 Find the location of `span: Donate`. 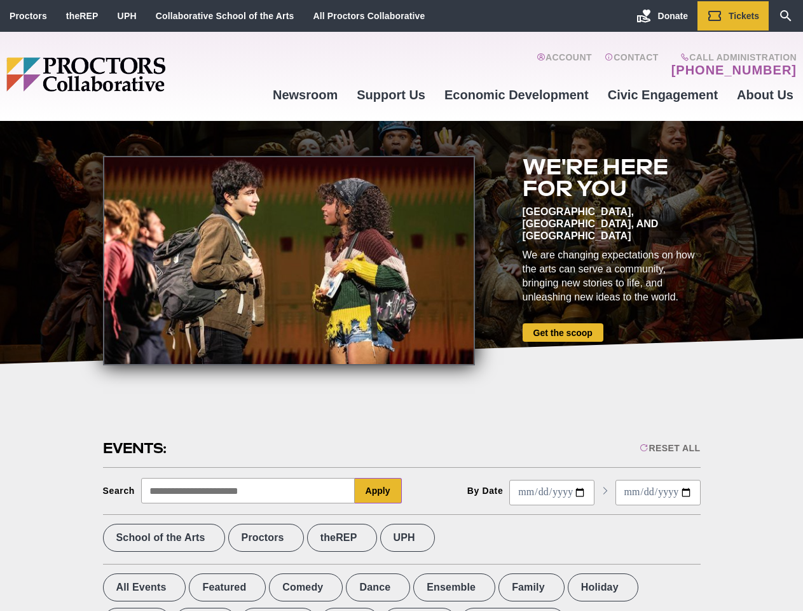

span: Donate is located at coordinates (673, 16).